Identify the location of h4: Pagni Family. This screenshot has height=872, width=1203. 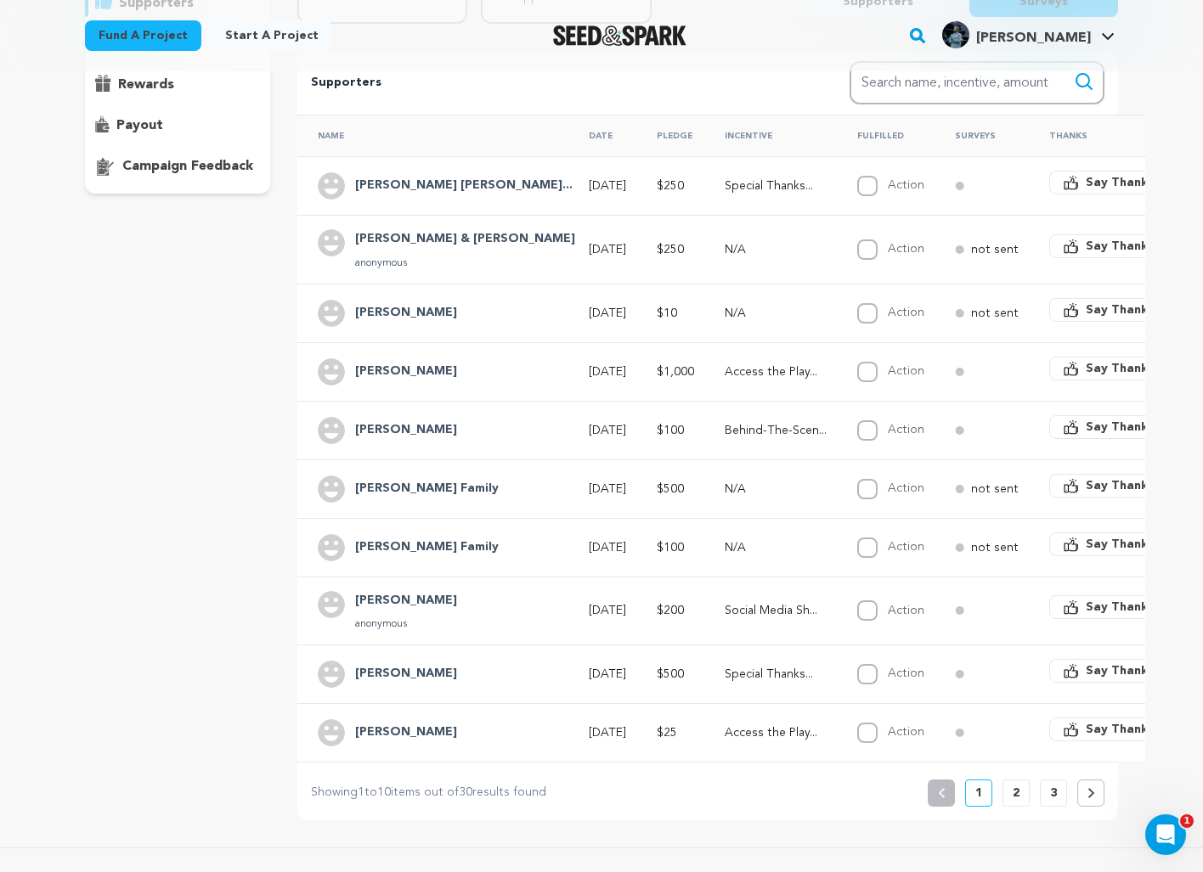
(426, 489).